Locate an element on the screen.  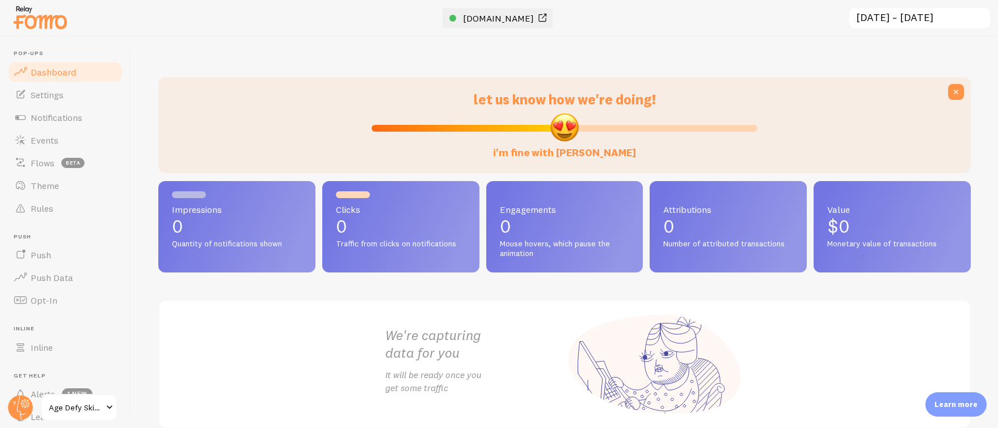
span: Attributions is located at coordinates (728, 209).